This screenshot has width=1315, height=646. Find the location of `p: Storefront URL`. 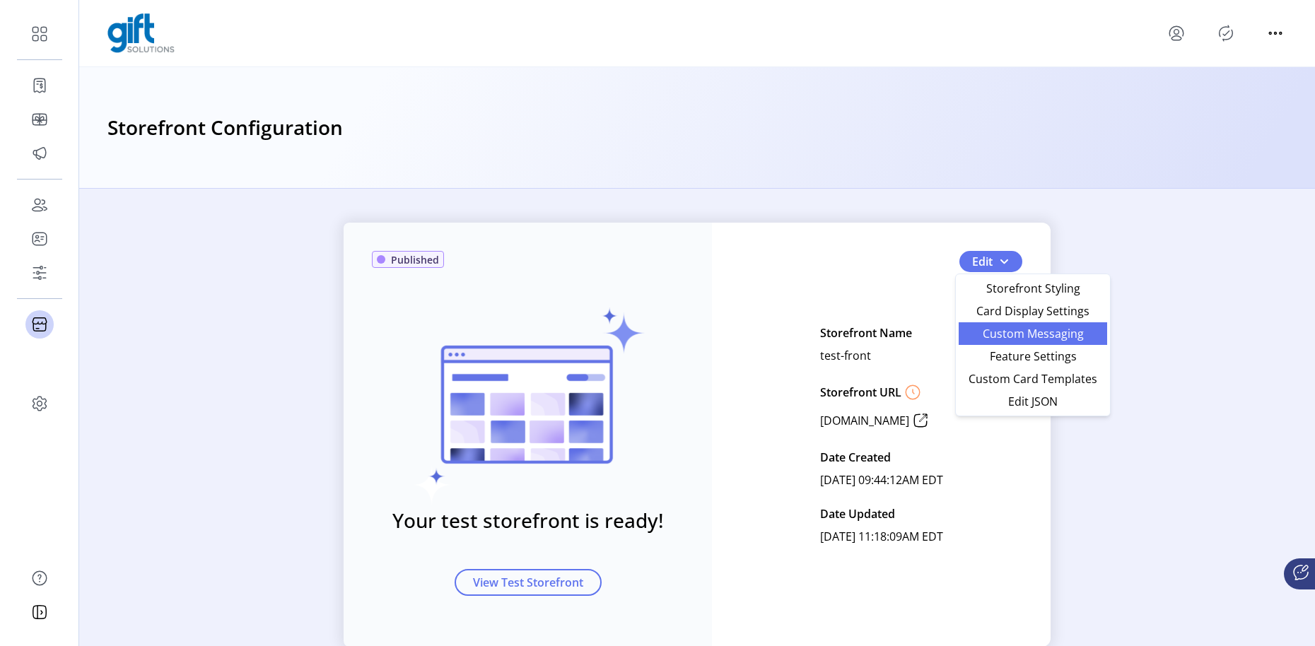

p: Storefront URL is located at coordinates (860, 392).